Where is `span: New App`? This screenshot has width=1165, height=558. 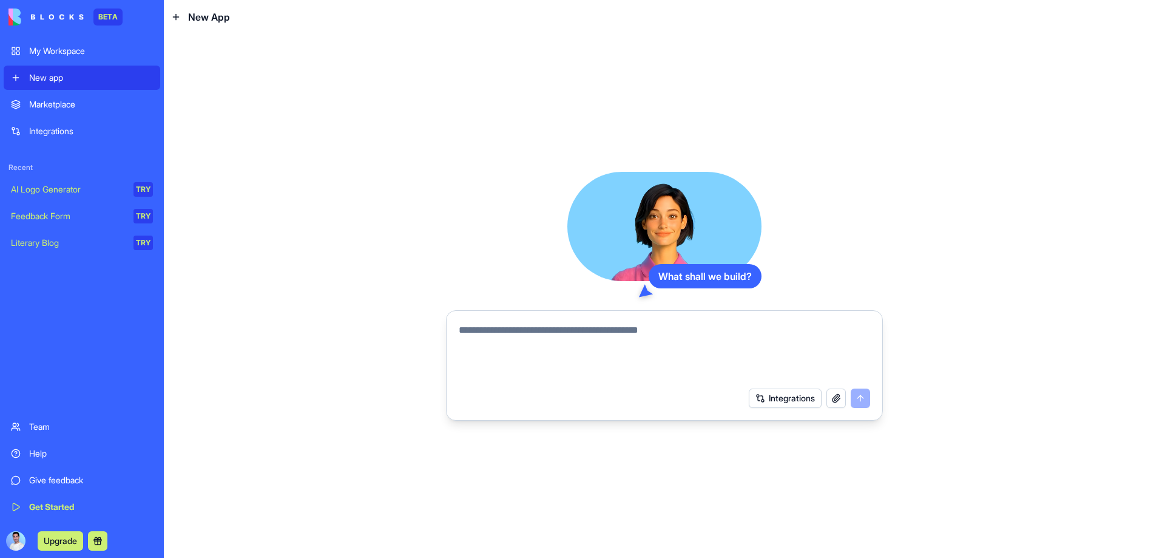
span: New App is located at coordinates (209, 17).